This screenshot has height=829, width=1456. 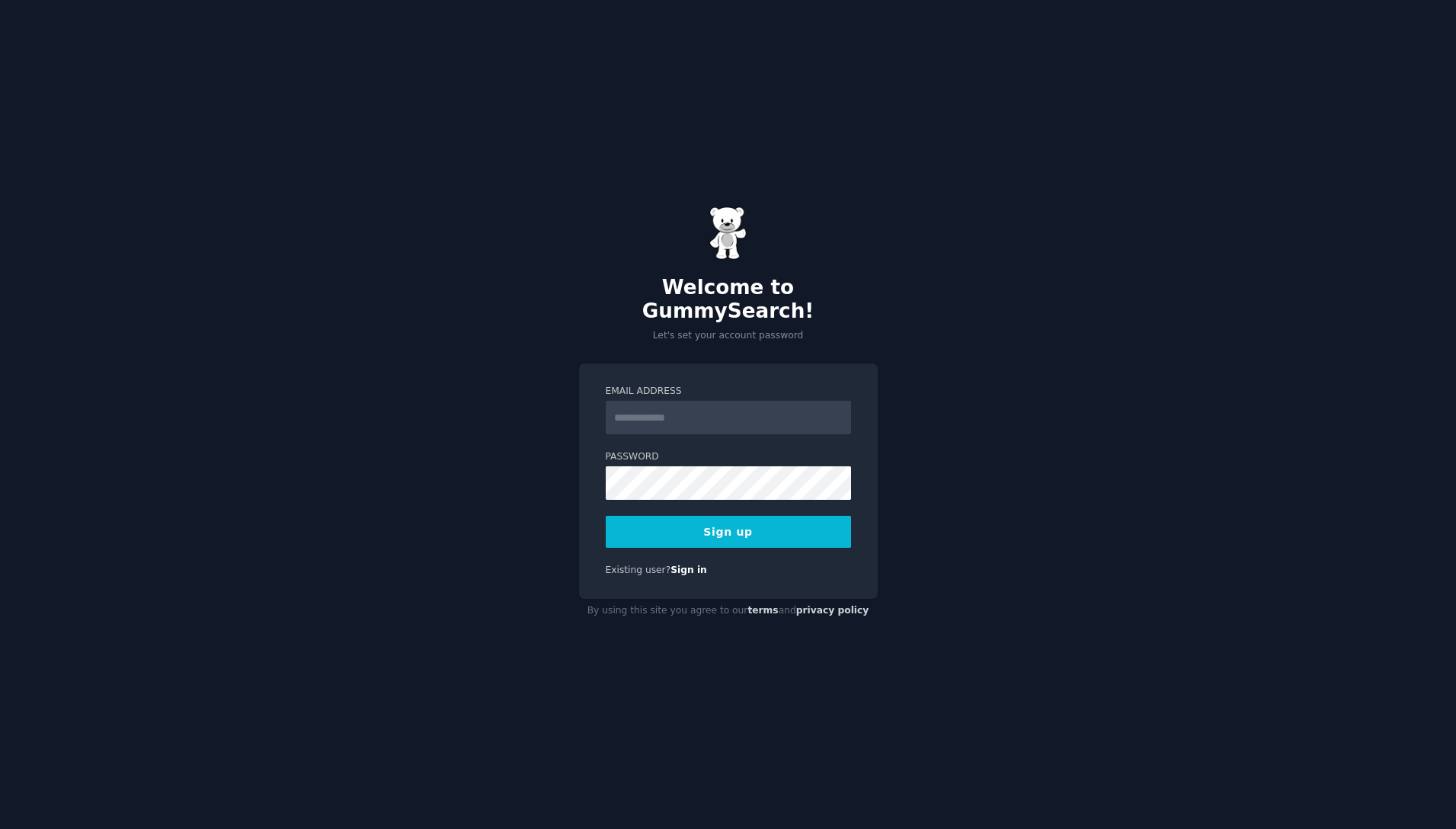 I want to click on label: Email Address, so click(x=728, y=392).